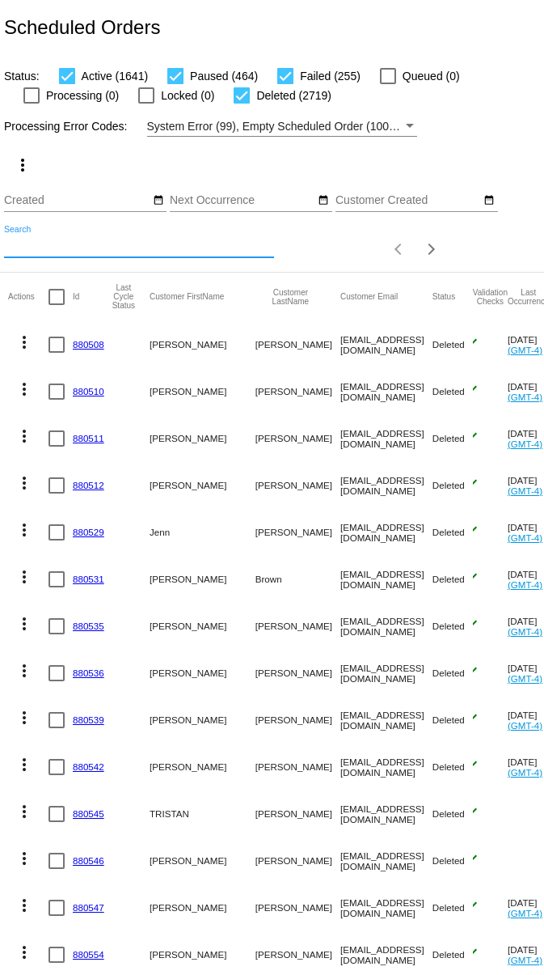 The height and width of the screenshot is (975, 544). What do you see at coordinates (139, 246) in the screenshot?
I see `input: Search` at bounding box center [139, 246].